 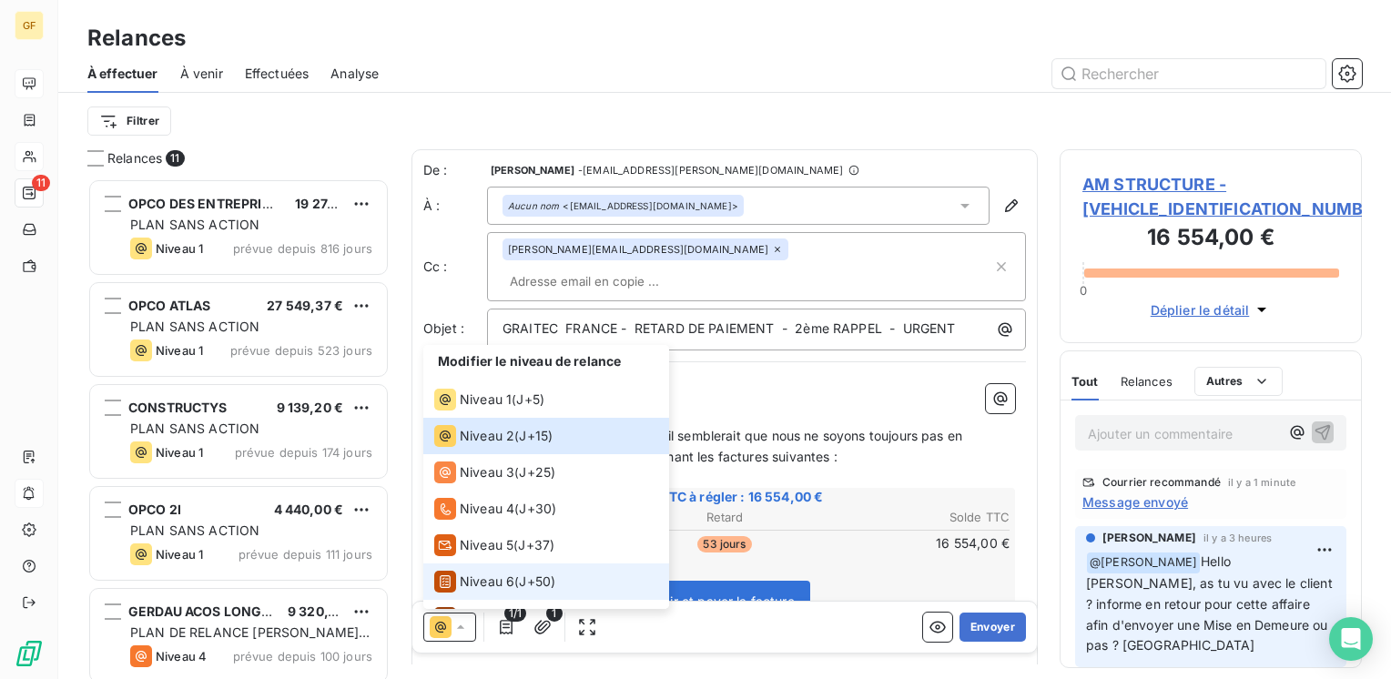 What do you see at coordinates (530, 400) in the screenshot?
I see `span: J+5 )` at bounding box center [530, 400].